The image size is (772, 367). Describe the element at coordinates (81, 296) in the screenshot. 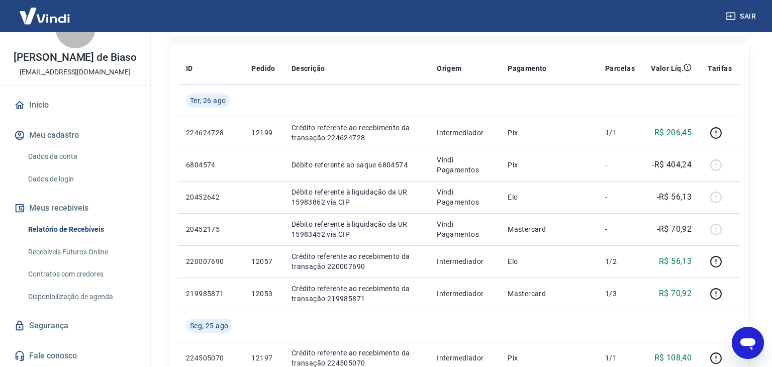

I see `a: Disponibilização de agenda` at that location.